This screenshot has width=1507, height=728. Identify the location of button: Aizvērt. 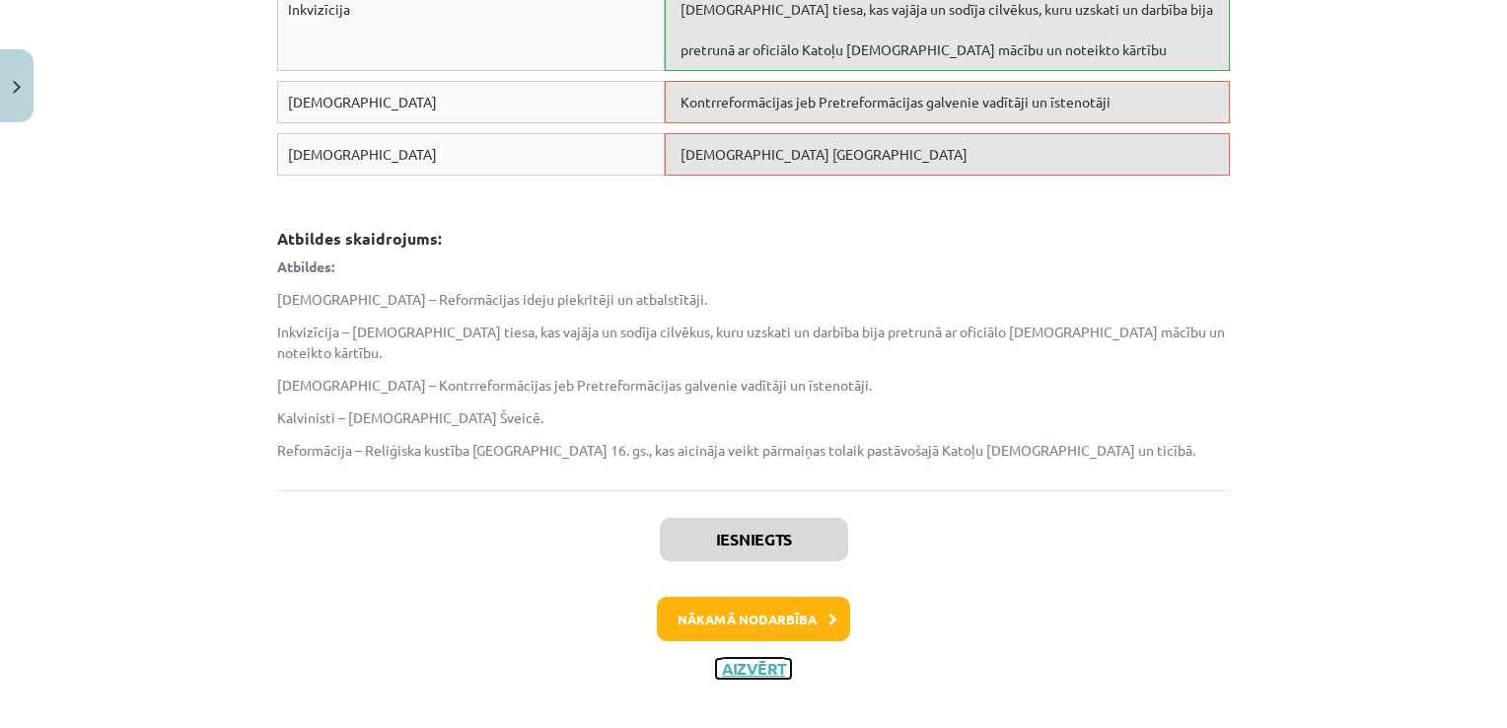
(753, 669).